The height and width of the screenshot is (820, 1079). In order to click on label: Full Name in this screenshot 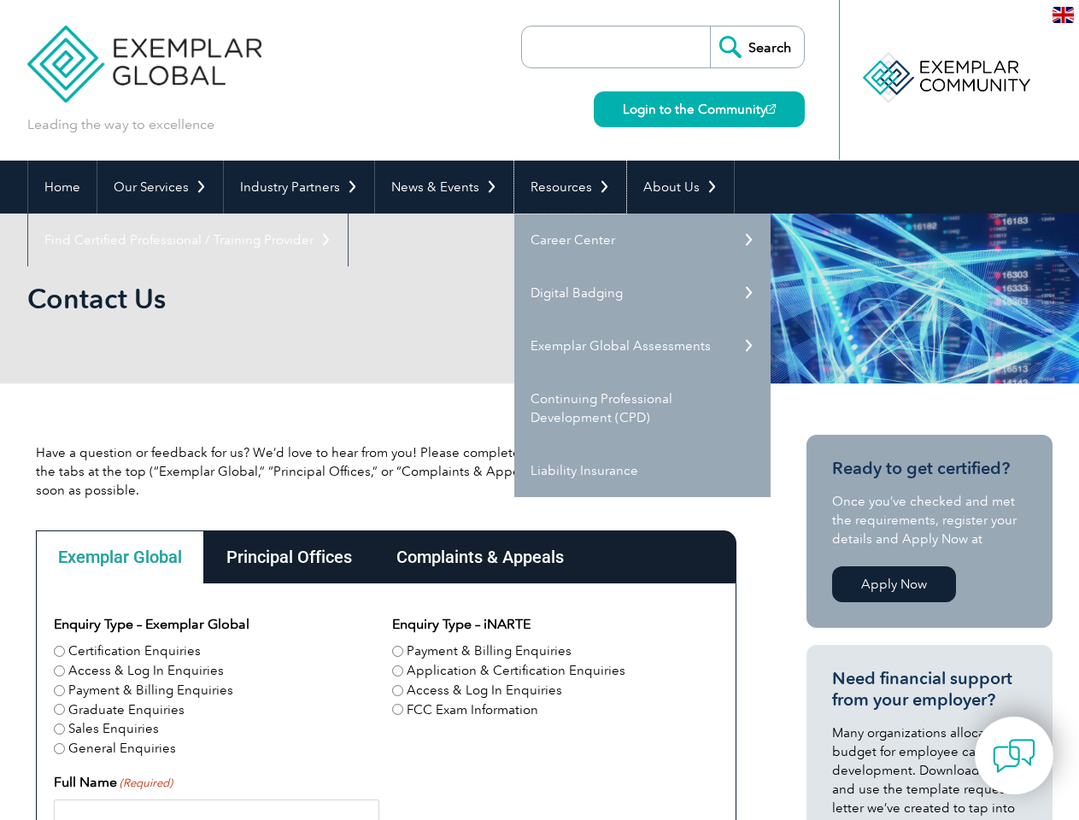, I will do `click(113, 783)`.